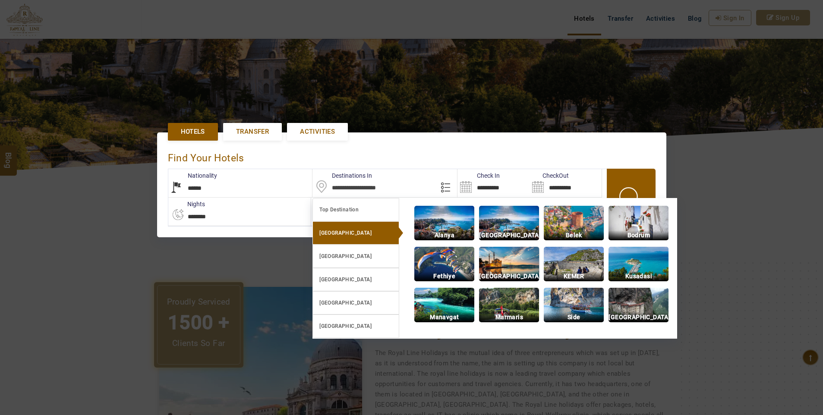  Describe the element at coordinates (252, 132) in the screenshot. I see `span: Transfer` at that location.